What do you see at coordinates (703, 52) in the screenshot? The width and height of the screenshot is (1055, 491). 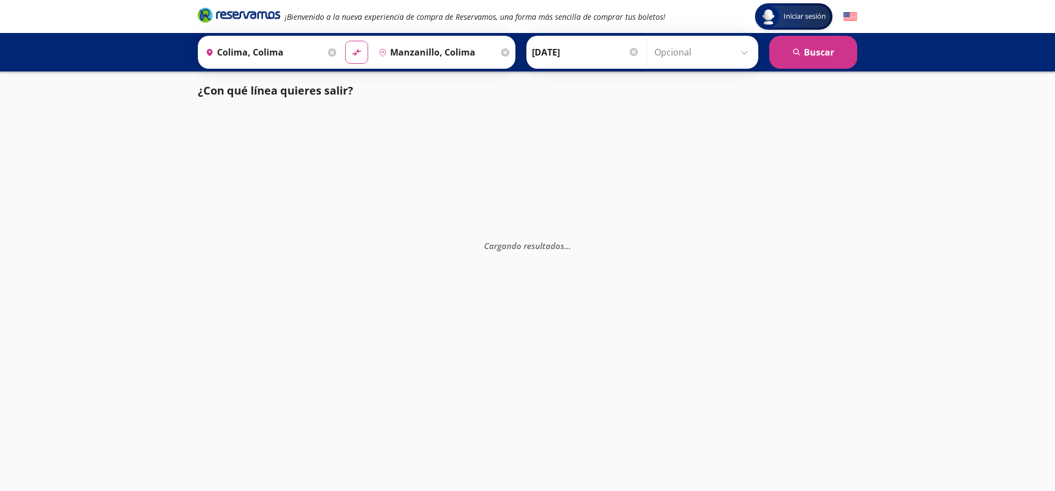 I see `input: Opcional` at bounding box center [703, 52].